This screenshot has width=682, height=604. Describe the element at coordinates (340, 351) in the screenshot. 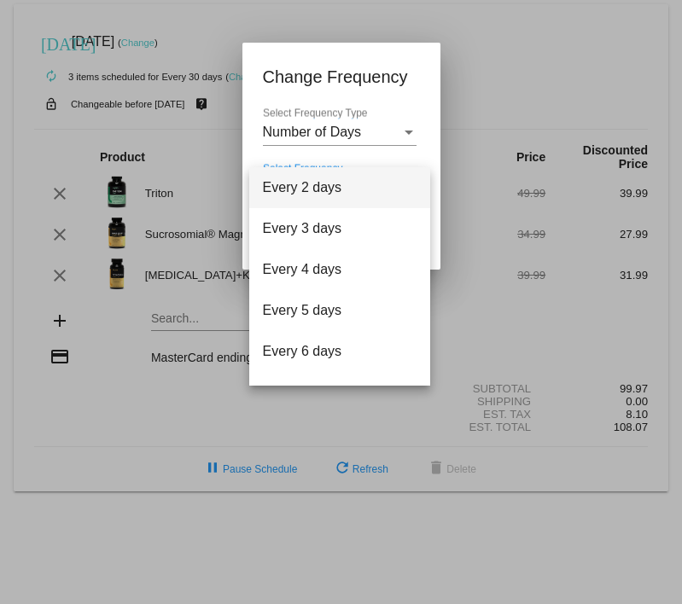

I see `span: Every 6 days` at that location.